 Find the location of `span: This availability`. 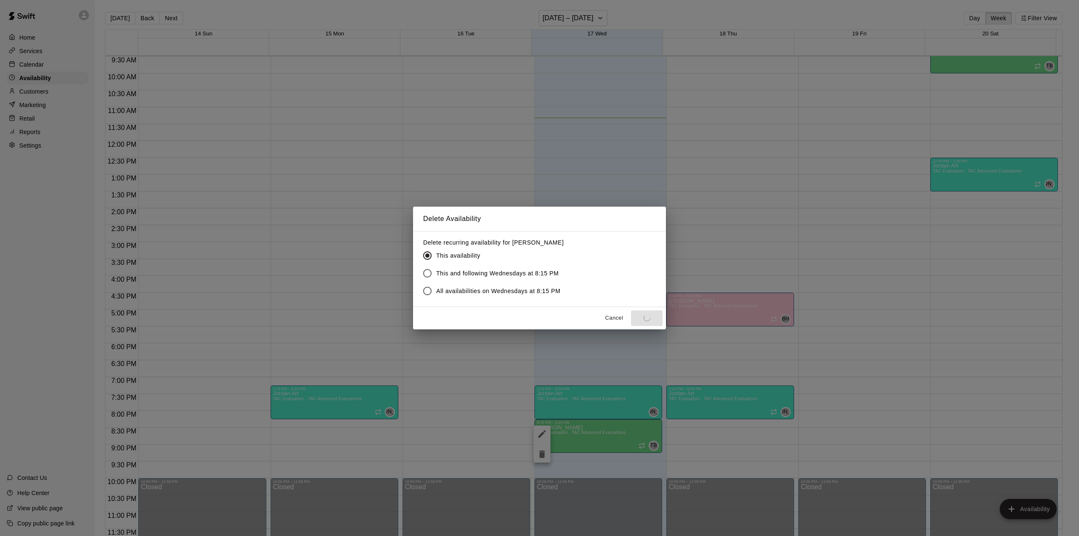

span: This availability is located at coordinates (458, 255).